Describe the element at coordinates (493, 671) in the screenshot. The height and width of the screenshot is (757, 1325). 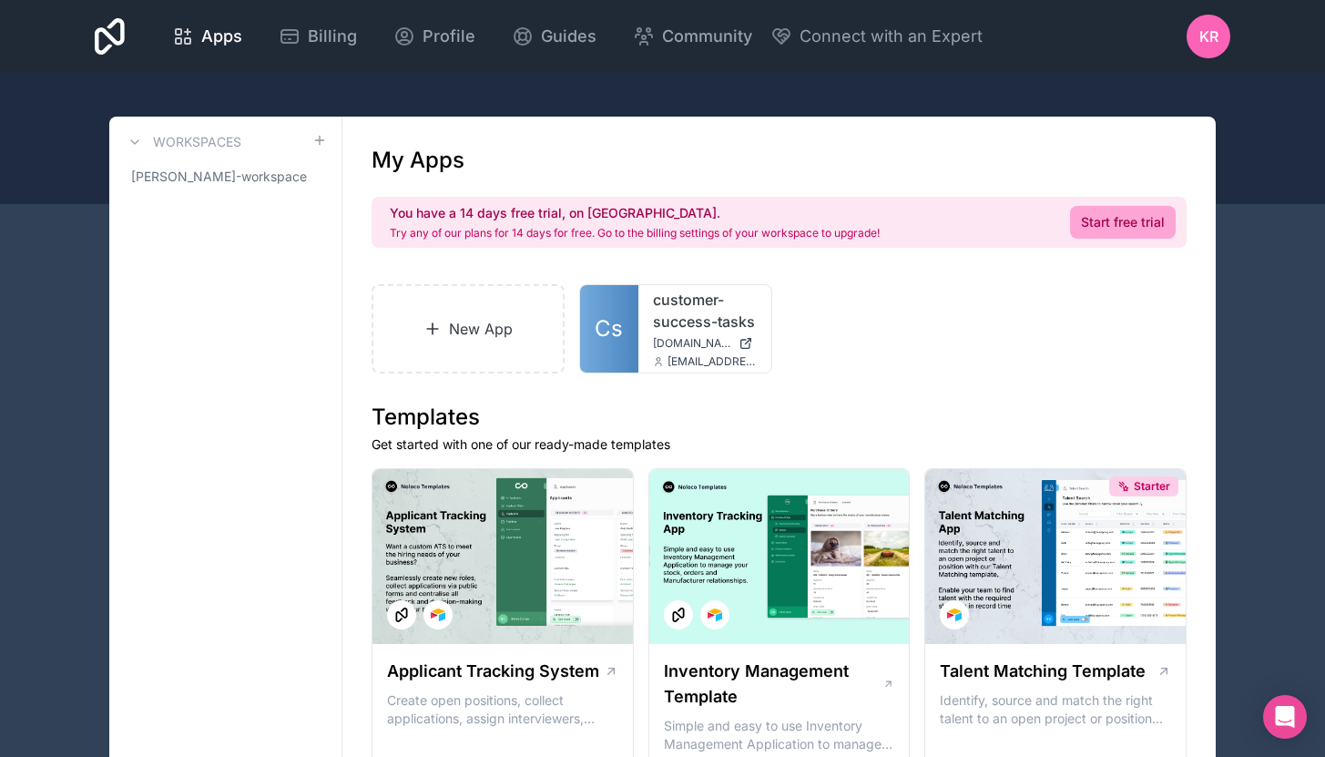
I see `h1: Applicant Tracking System` at that location.